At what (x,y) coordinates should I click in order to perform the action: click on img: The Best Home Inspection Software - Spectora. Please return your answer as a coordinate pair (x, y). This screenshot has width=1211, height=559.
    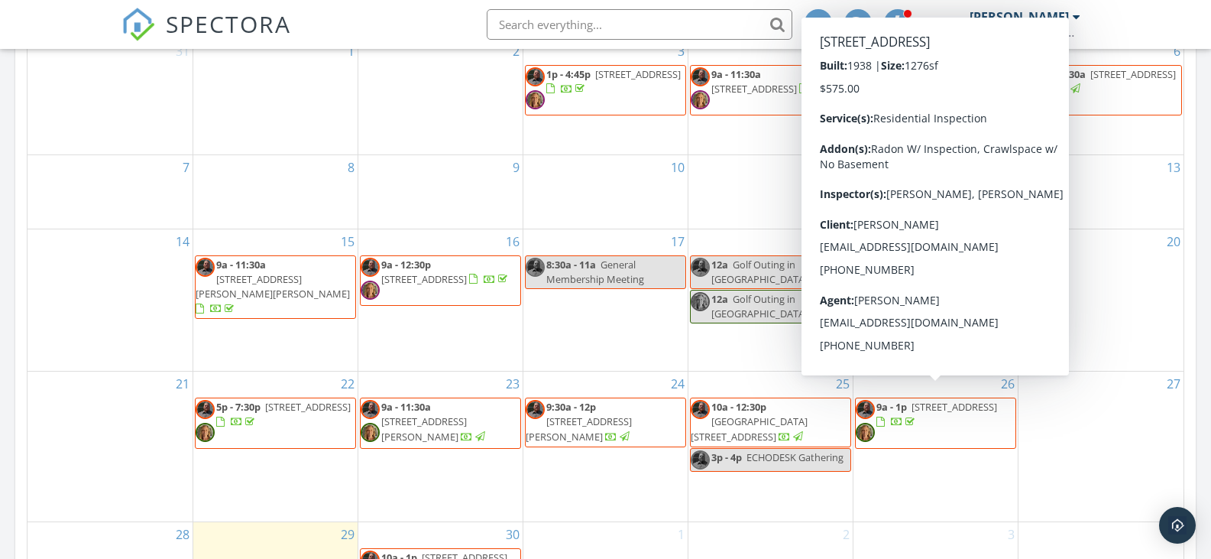
    Looking at the image, I should click on (138, 24).